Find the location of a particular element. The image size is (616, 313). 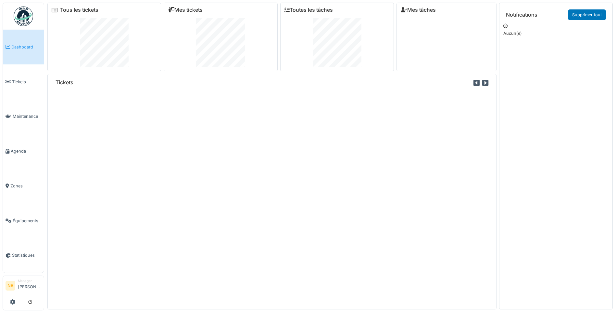

a: Toutes les tâches is located at coordinates (309, 10).